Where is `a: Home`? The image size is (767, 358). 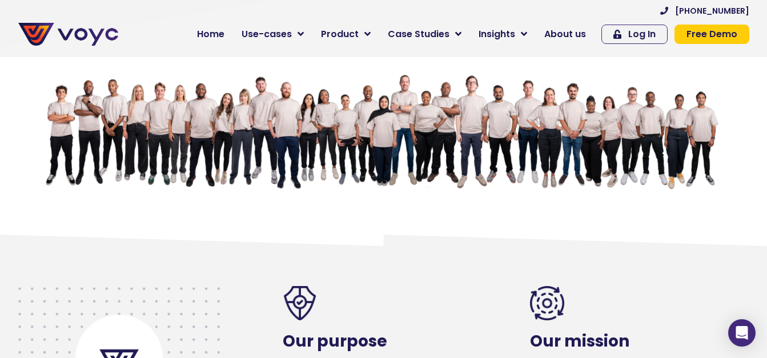
a: Home is located at coordinates (211, 34).